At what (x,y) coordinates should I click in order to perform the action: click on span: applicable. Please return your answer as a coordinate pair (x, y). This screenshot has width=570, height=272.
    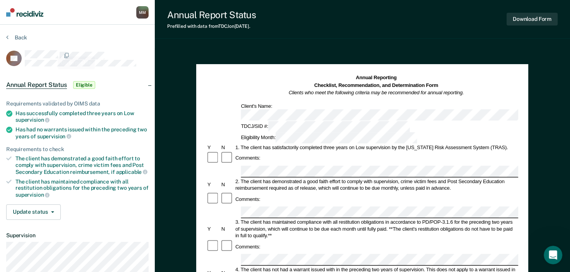
    Looking at the image, I should click on (132, 172).